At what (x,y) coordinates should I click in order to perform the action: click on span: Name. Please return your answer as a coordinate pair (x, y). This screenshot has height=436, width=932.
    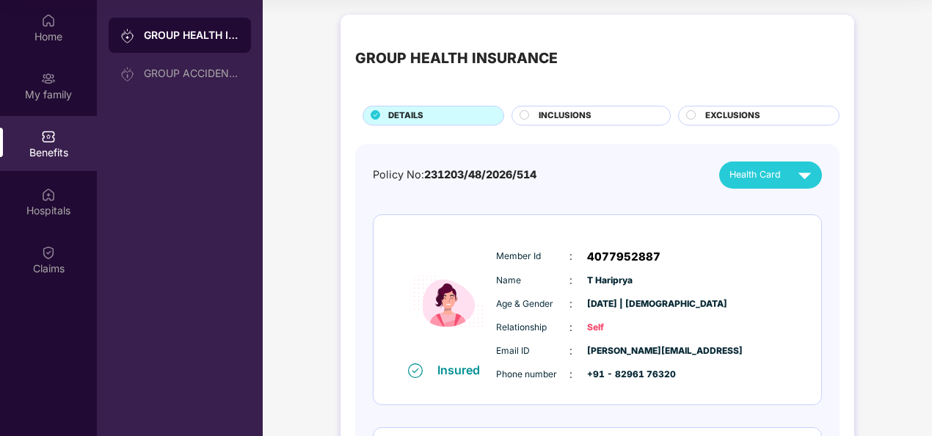
    Looking at the image, I should click on (533, 280).